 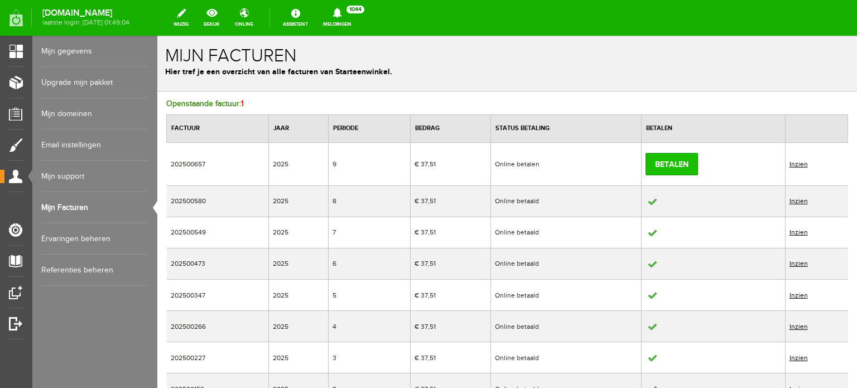 I want to click on td: 202500347, so click(x=60, y=259).